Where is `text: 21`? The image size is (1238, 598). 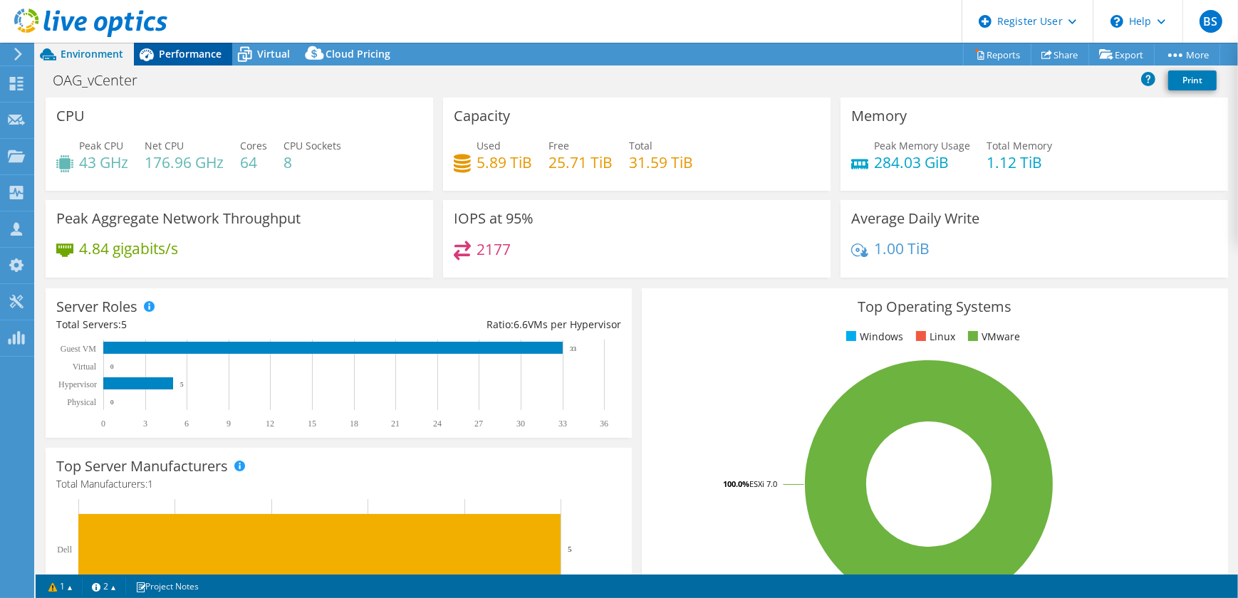
text: 21 is located at coordinates (395, 424).